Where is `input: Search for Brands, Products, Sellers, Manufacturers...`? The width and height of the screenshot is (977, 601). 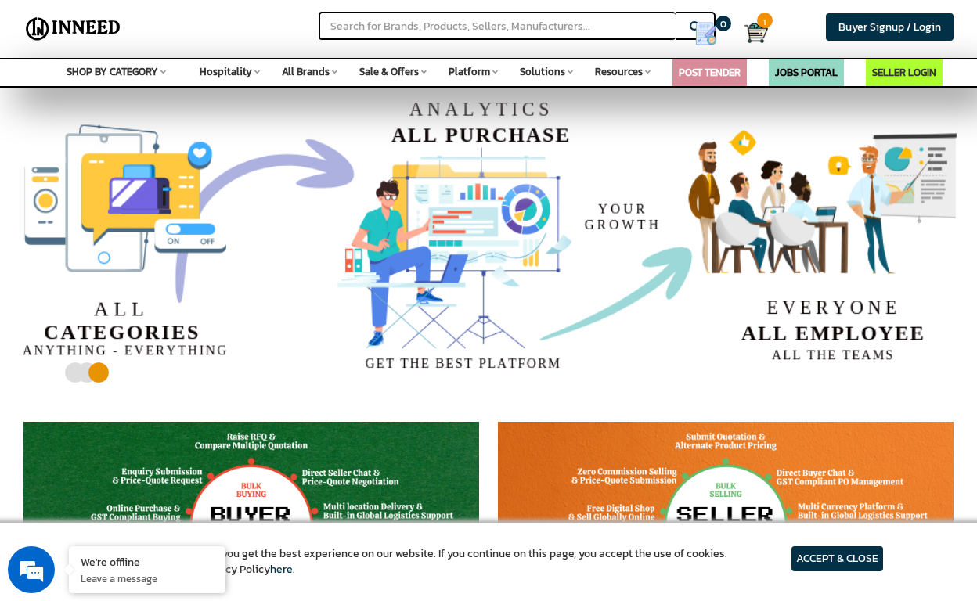 input: Search for Brands, Products, Sellers, Manufacturers... is located at coordinates (497, 26).